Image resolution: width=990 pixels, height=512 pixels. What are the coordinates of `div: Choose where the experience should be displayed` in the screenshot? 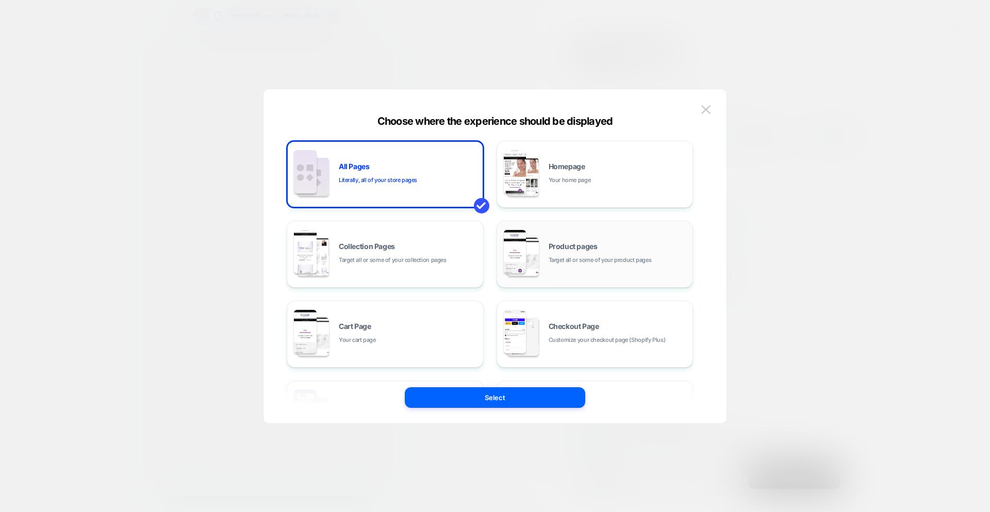 It's located at (495, 121).